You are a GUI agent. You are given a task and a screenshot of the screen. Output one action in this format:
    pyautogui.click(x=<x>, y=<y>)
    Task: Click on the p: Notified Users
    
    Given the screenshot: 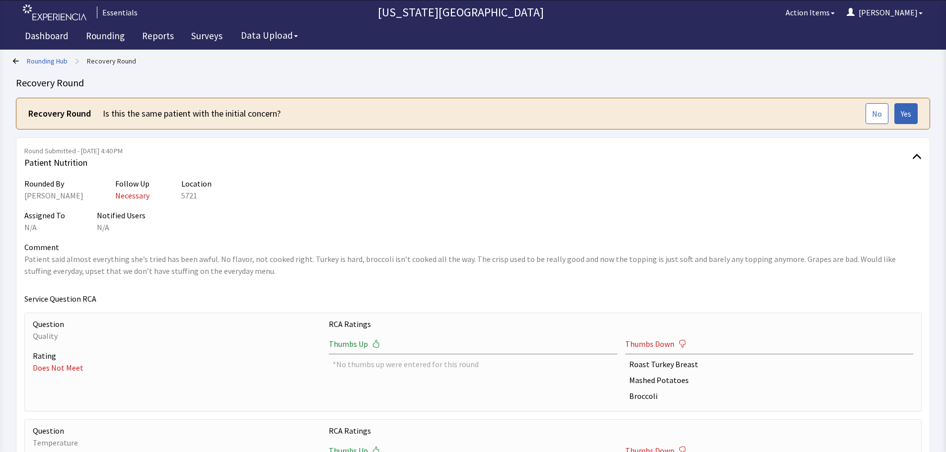 What is the action you would take?
    pyautogui.click(x=121, y=215)
    